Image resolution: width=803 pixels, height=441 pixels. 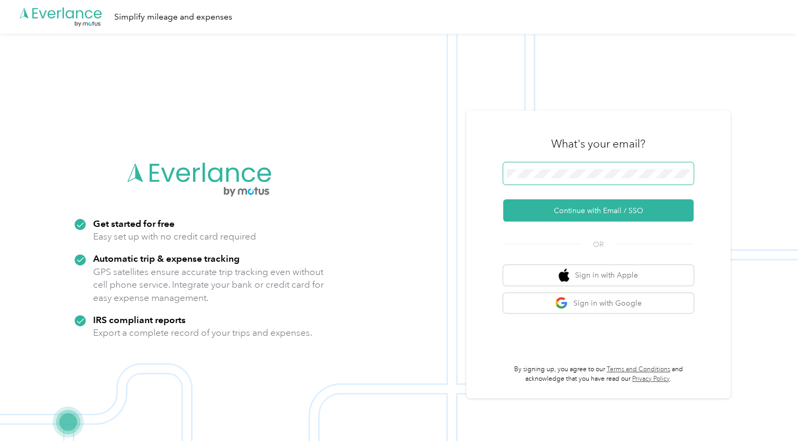 I want to click on img: apple logo, so click(x=564, y=275).